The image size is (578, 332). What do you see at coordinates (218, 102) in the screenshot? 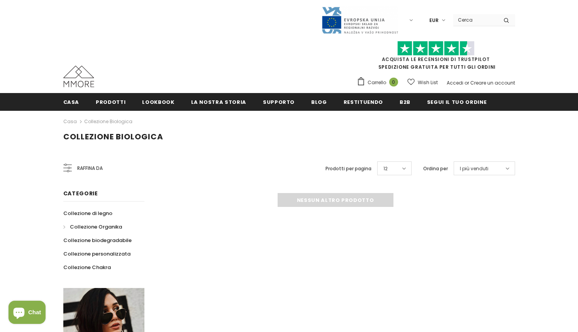
I see `a: La nostra storia` at bounding box center [218, 102].